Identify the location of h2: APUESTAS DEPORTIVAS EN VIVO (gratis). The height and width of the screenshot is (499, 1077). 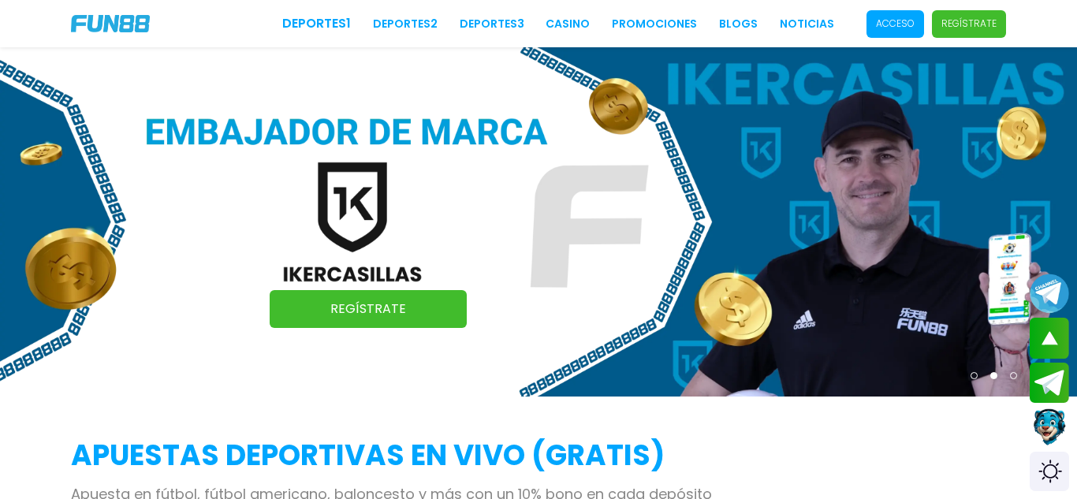
(539, 456).